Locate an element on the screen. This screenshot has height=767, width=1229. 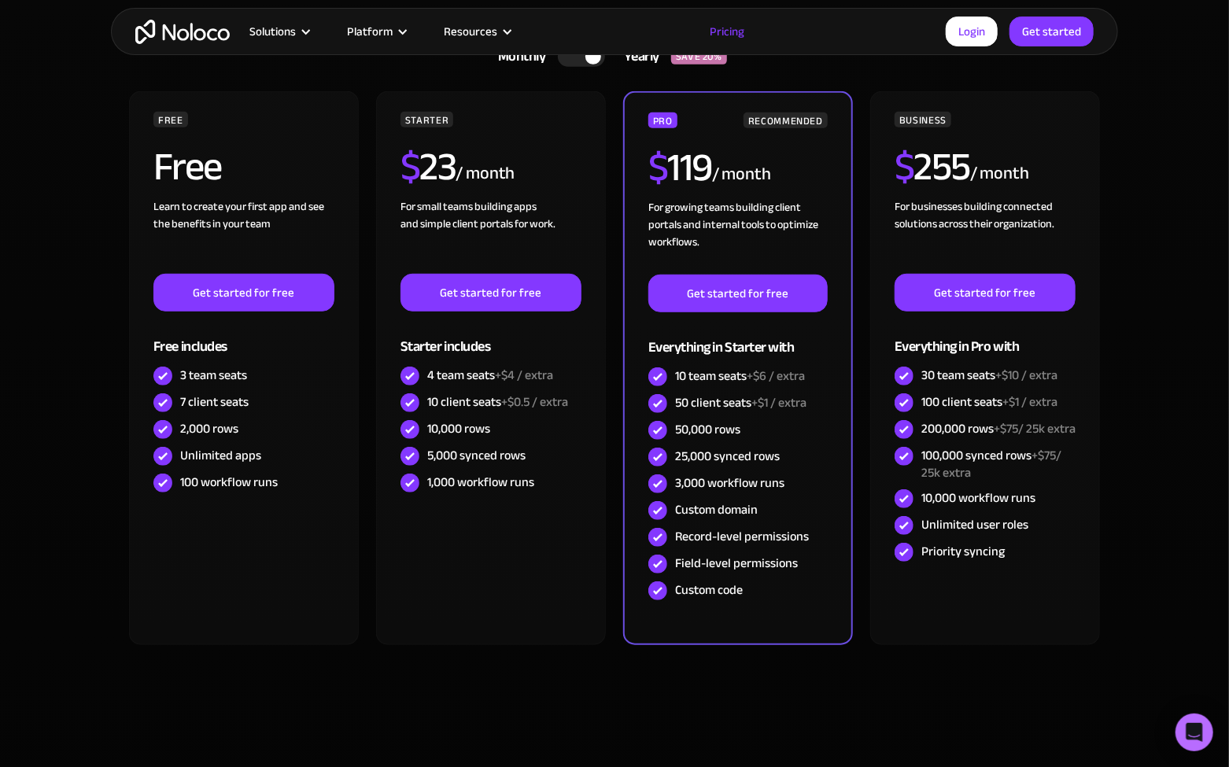
div: PRO is located at coordinates (663, 120).